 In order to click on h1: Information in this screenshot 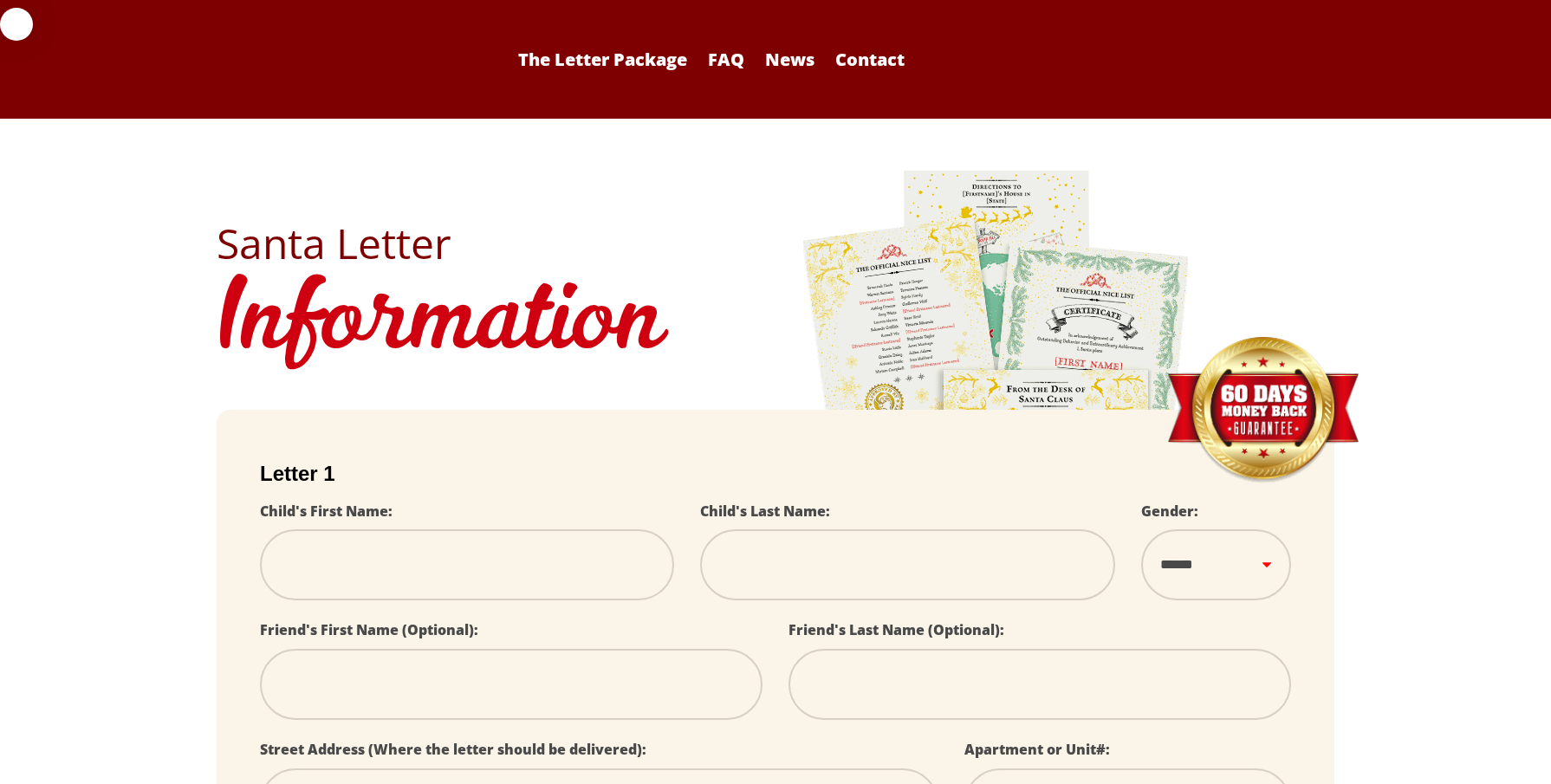, I will do `click(776, 324)`.